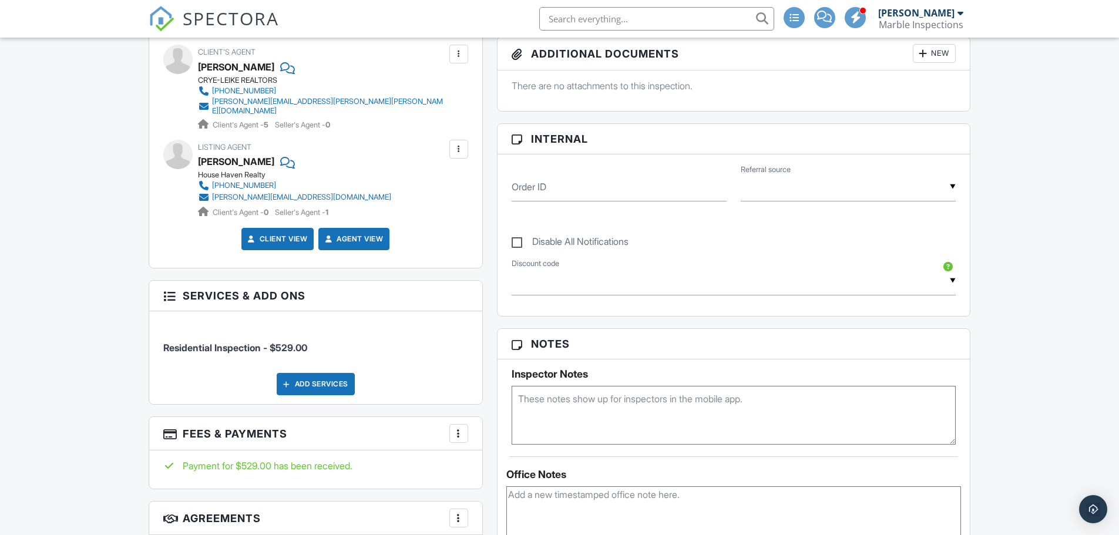 The image size is (1119, 535). Describe the element at coordinates (161, 19) in the screenshot. I see `img: The Best Home Inspection Software - Spectora` at that location.